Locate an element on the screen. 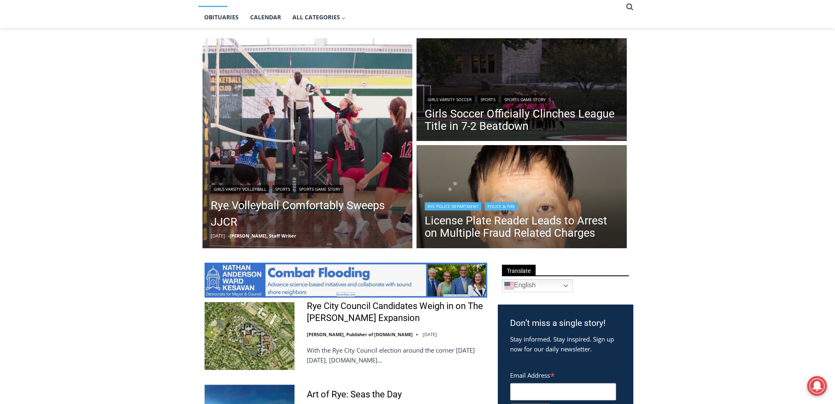 The height and width of the screenshot is (404, 835). label: Email Address is located at coordinates (563, 374).